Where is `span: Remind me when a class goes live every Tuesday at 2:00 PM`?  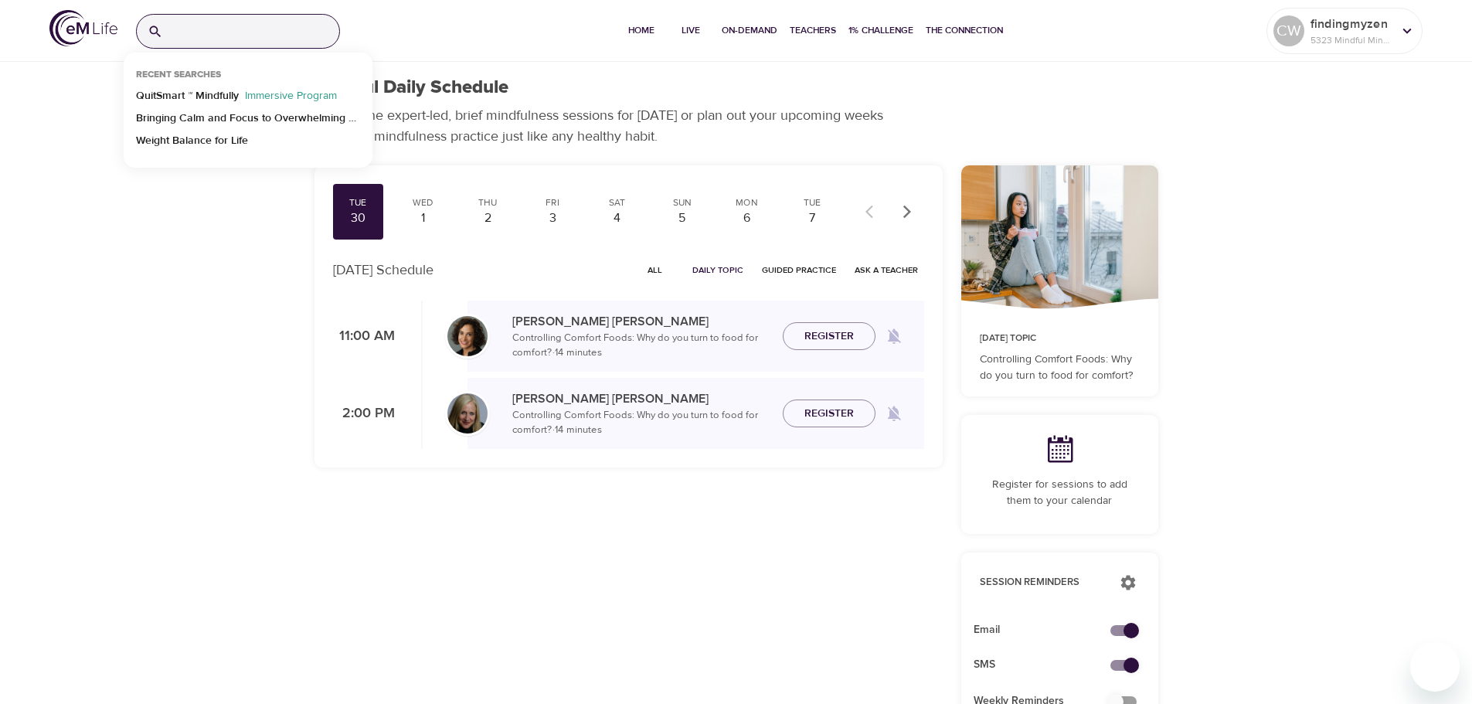 span: Remind me when a class goes live every Tuesday at 2:00 PM is located at coordinates (894, 413).